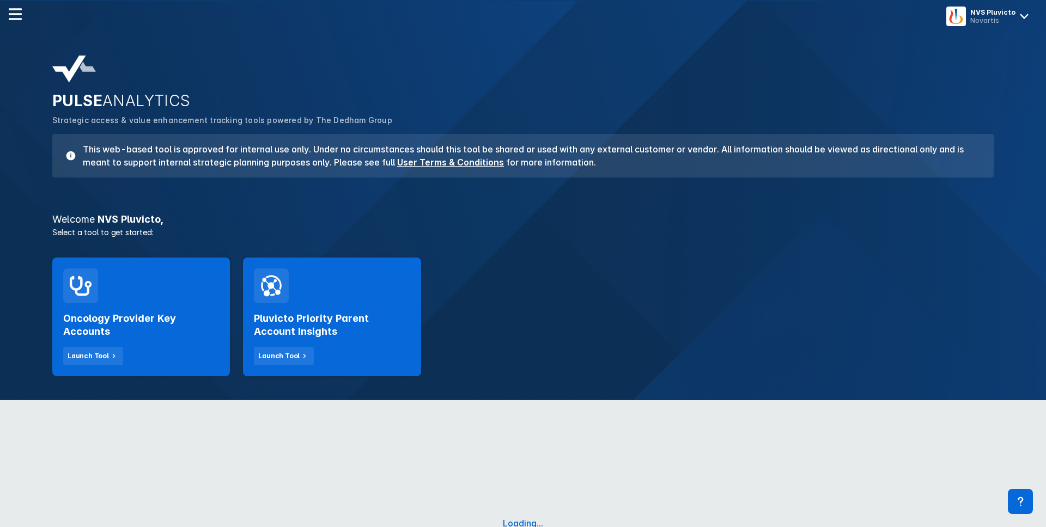  I want to click on span: Welcome, so click(74, 219).